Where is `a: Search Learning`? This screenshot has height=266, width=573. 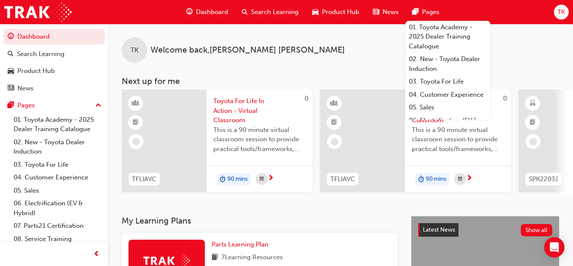 a: Search Learning is located at coordinates (54, 54).